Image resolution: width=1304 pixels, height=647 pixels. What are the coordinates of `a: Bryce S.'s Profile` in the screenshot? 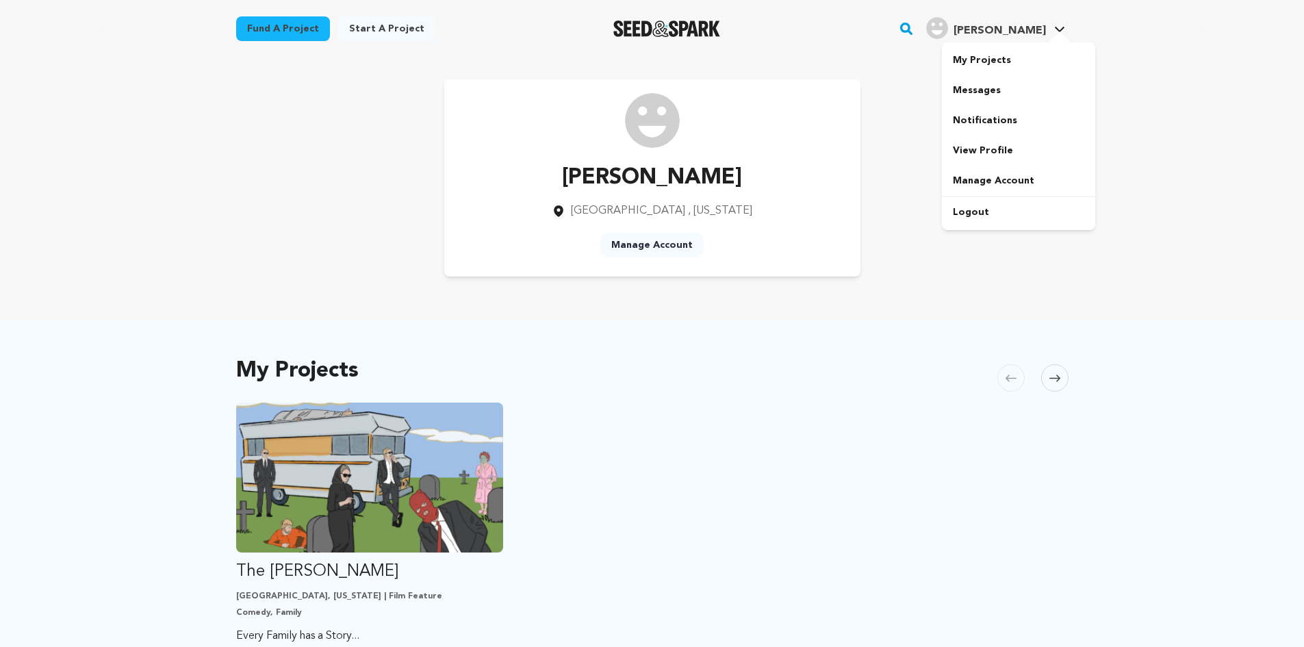 It's located at (995, 27).